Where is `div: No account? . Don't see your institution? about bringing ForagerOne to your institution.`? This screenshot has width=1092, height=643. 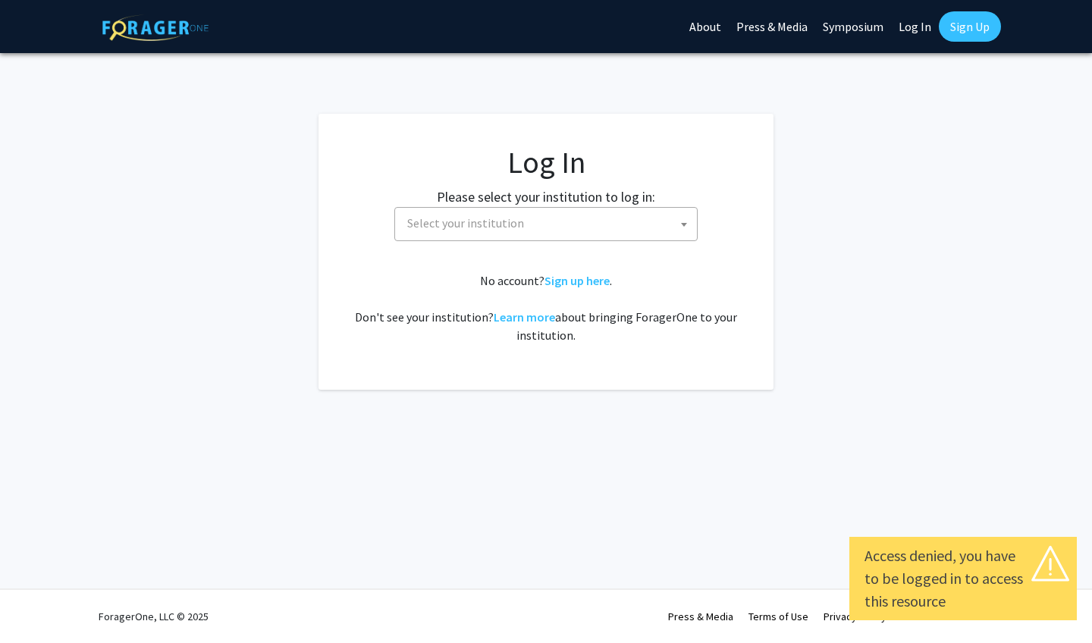
div: No account? . Don't see your institution? about bringing ForagerOne to your institution. is located at coordinates (546, 308).